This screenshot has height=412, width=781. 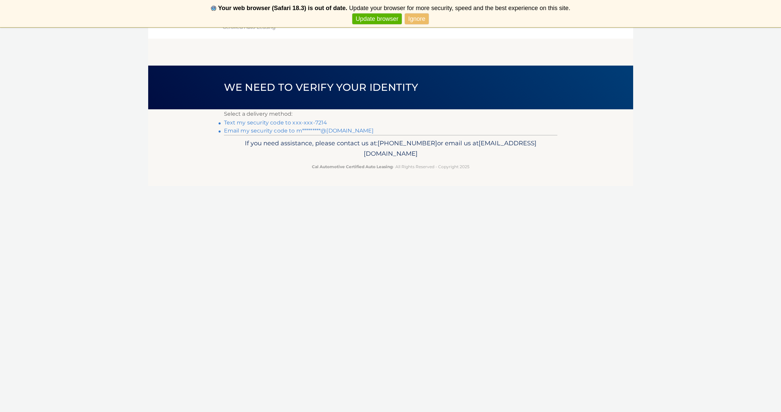 I want to click on p: - All Rights Reserved - Copyright 2025, so click(x=391, y=167).